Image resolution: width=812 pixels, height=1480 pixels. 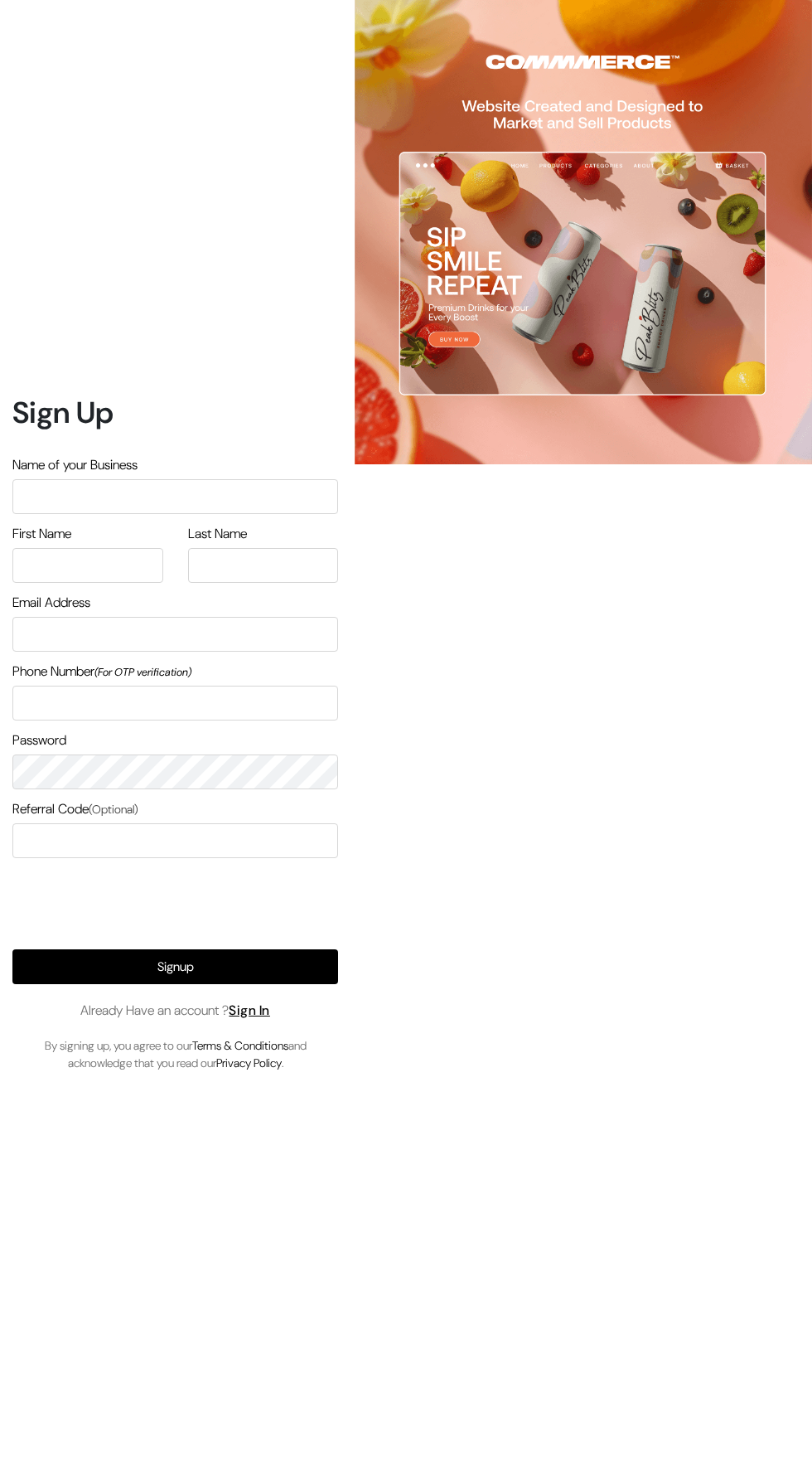 What do you see at coordinates (175, 1010) in the screenshot?
I see `span: Already Have an account ?` at bounding box center [175, 1010].